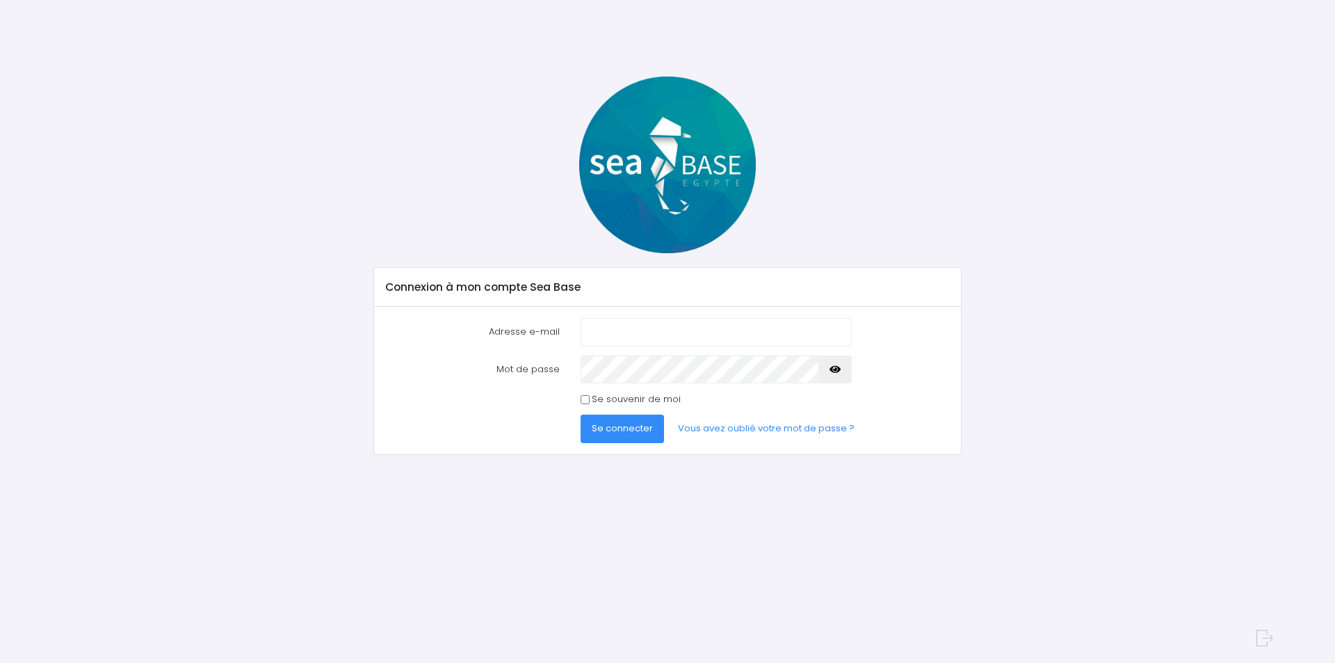  What do you see at coordinates (473, 332) in the screenshot?
I see `label: Adresse e-mail` at bounding box center [473, 332].